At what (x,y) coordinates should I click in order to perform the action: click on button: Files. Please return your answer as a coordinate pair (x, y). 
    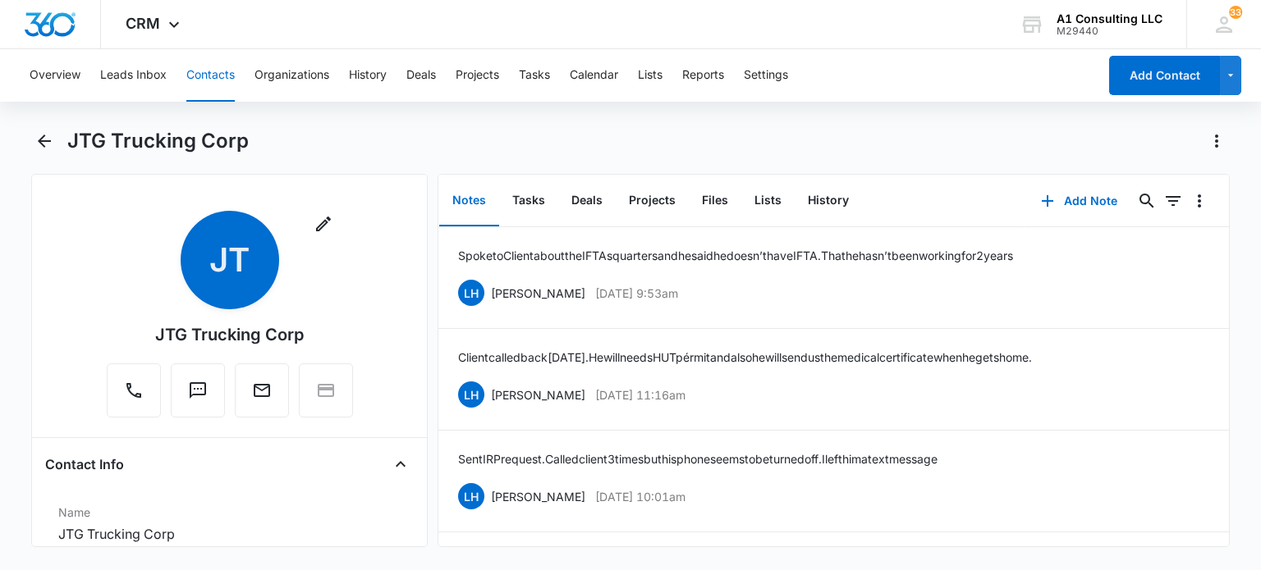
    Looking at the image, I should click on (715, 201).